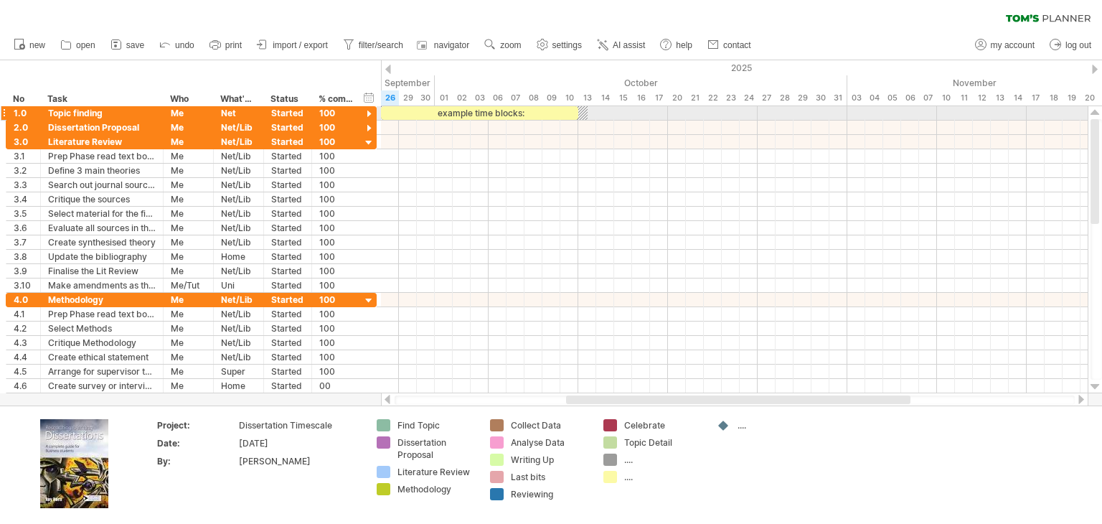  What do you see at coordinates (128, 45) in the screenshot?
I see `a: save` at bounding box center [128, 45].